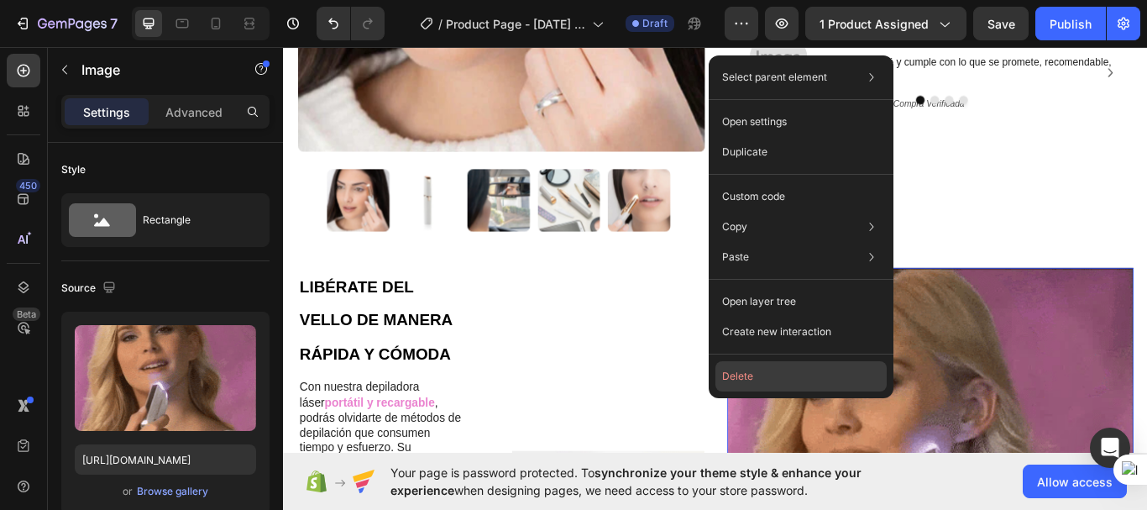 This screenshot has height=510, width=1147. Describe the element at coordinates (1075, 481) in the screenshot. I see `span: Allow access` at that location.